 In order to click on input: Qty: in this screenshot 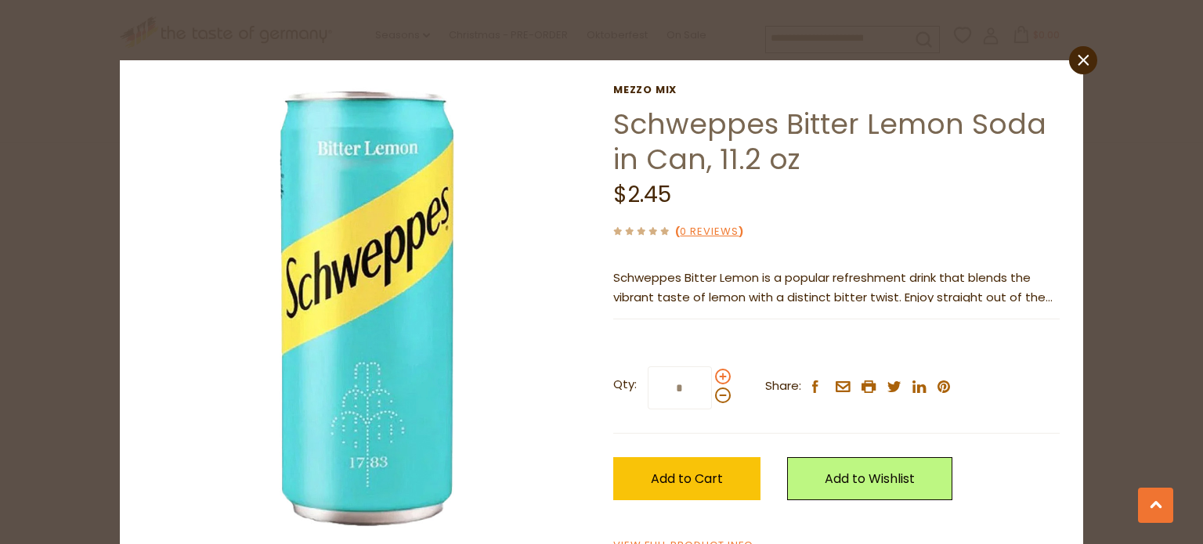, I will do `click(680, 388)`.